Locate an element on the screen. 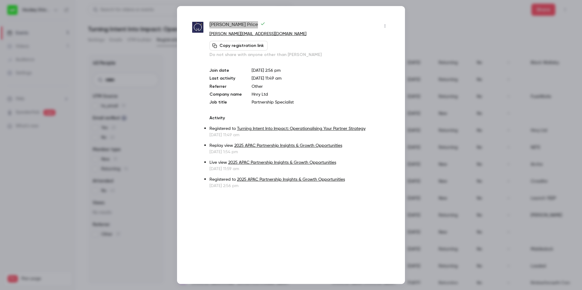  p: Activity is located at coordinates (299, 118).